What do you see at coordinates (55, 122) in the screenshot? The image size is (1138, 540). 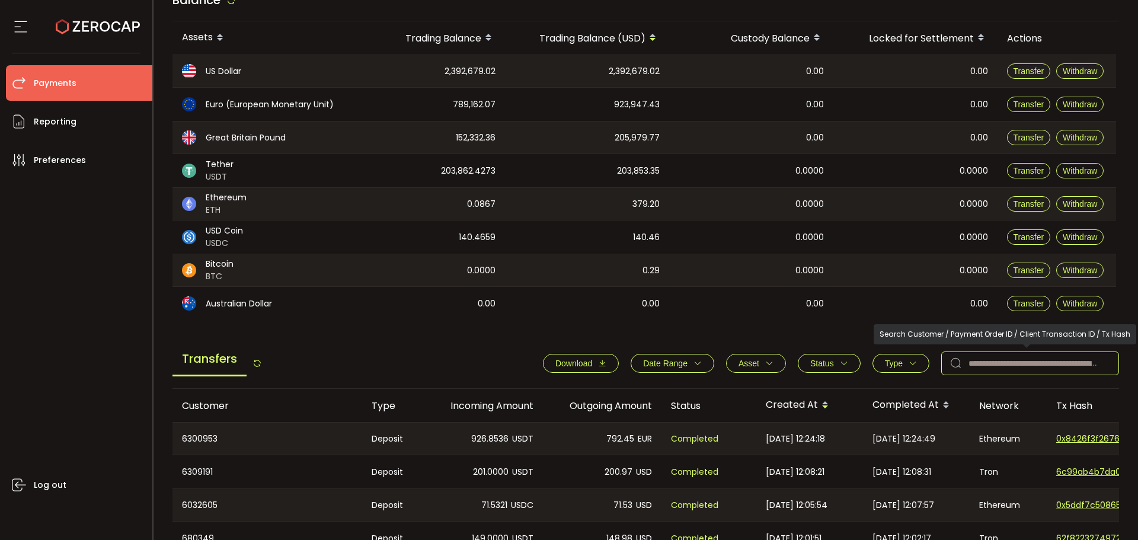 I see `span: Reporting` at bounding box center [55, 122].